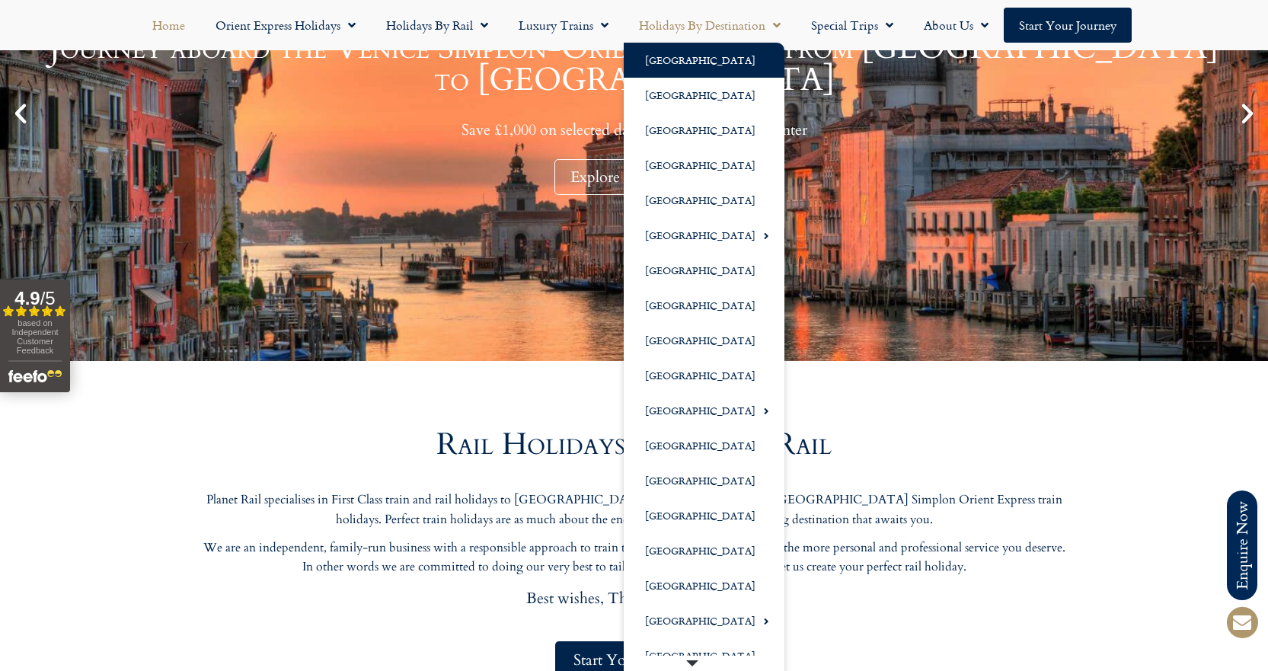 This screenshot has height=671, width=1268. What do you see at coordinates (633, 659) in the screenshot?
I see `span: Start Your Journey` at bounding box center [633, 659].